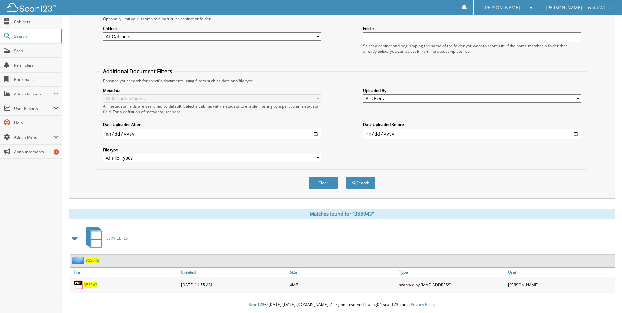 Image resolution: width=622 pixels, height=313 pixels. Describe the element at coordinates (36, 36) in the screenshot. I see `span: Search` at that location.